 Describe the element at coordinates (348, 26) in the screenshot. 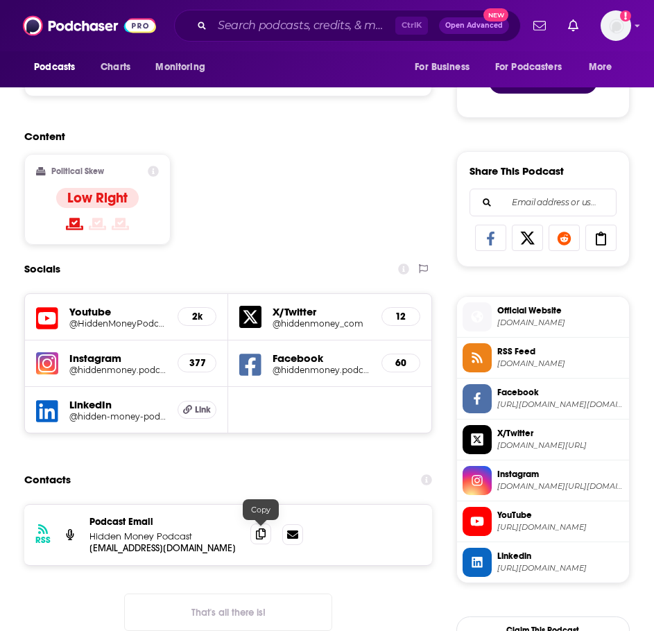

I see `div: Search podcasts, credits, & more...` at that location.